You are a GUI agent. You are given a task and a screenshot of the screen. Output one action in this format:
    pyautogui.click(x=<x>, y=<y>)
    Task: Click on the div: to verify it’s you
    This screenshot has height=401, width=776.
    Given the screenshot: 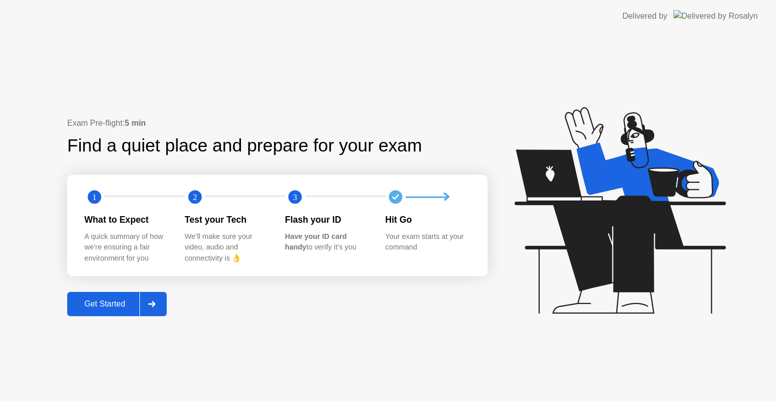 What is the action you would take?
    pyautogui.click(x=327, y=242)
    